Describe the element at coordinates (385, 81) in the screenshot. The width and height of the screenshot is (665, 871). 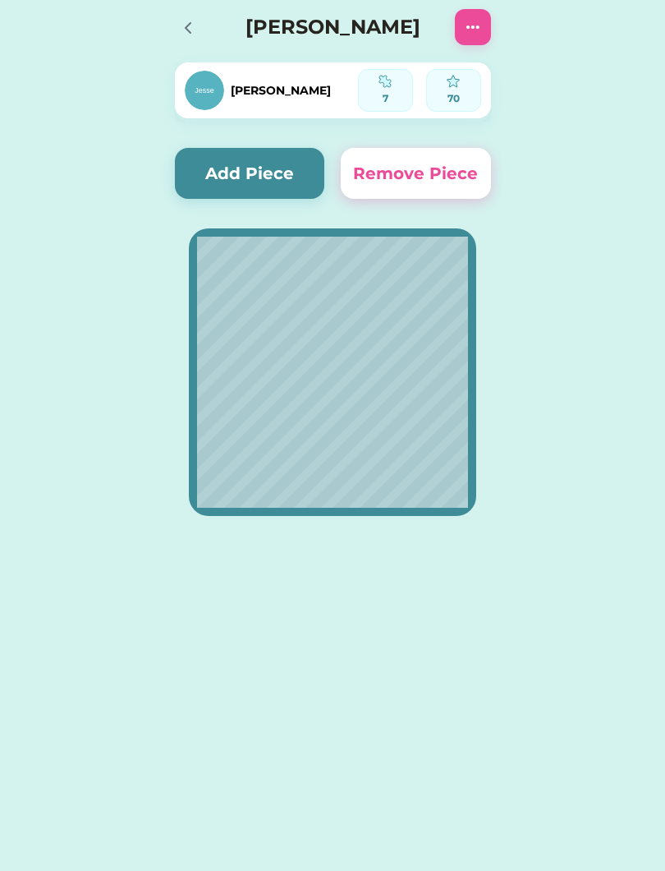
I see `img: programming-module-puzzle-1--code-puzzle-module-programming-plugin-piece.svg` at that location.